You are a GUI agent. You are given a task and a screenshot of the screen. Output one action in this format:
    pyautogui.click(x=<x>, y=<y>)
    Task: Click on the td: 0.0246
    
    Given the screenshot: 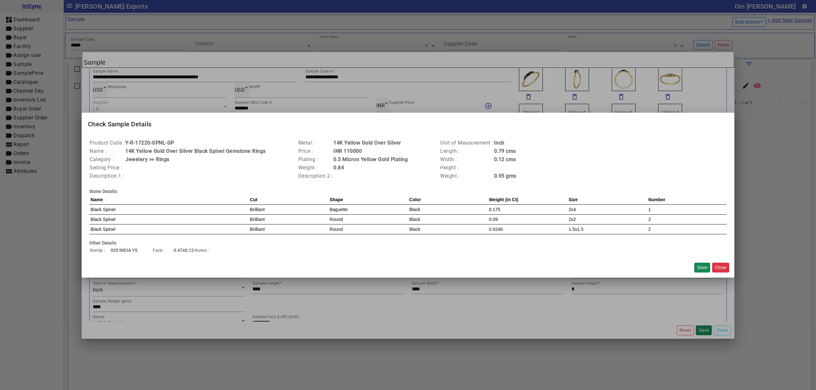 What is the action you would take?
    pyautogui.click(x=527, y=229)
    